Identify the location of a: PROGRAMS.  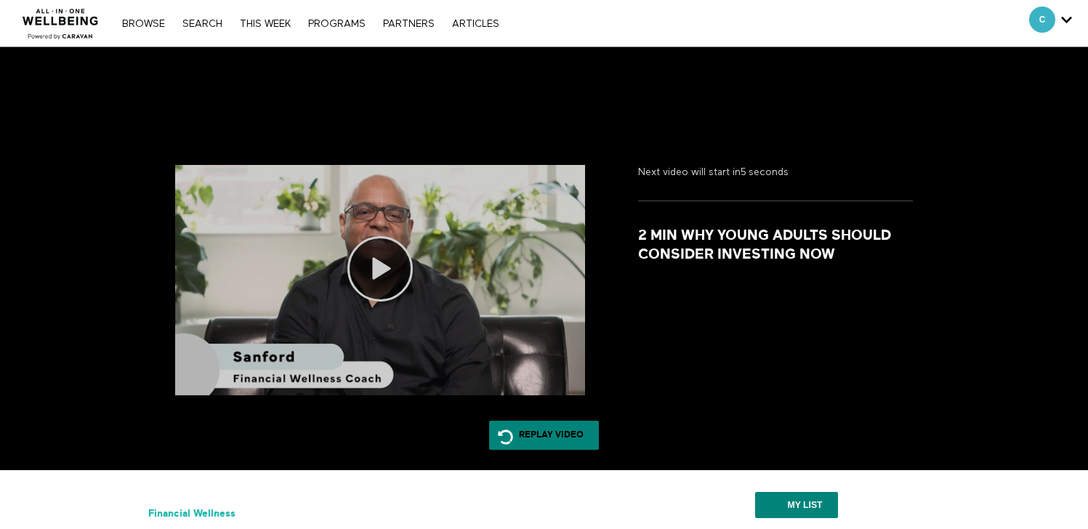
(336, 24).